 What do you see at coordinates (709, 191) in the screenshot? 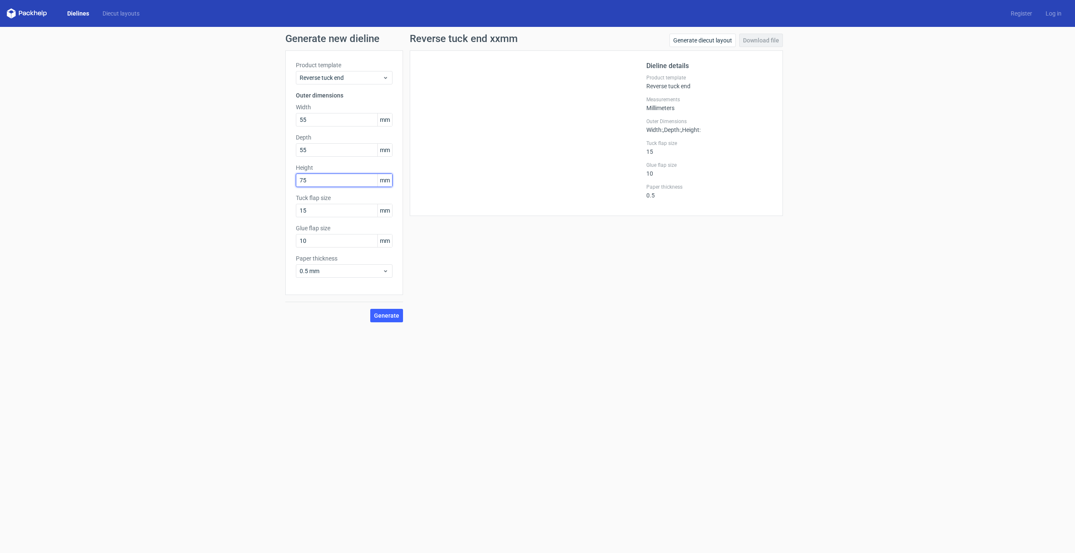
I see `div: 0.5` at bounding box center [709, 191].